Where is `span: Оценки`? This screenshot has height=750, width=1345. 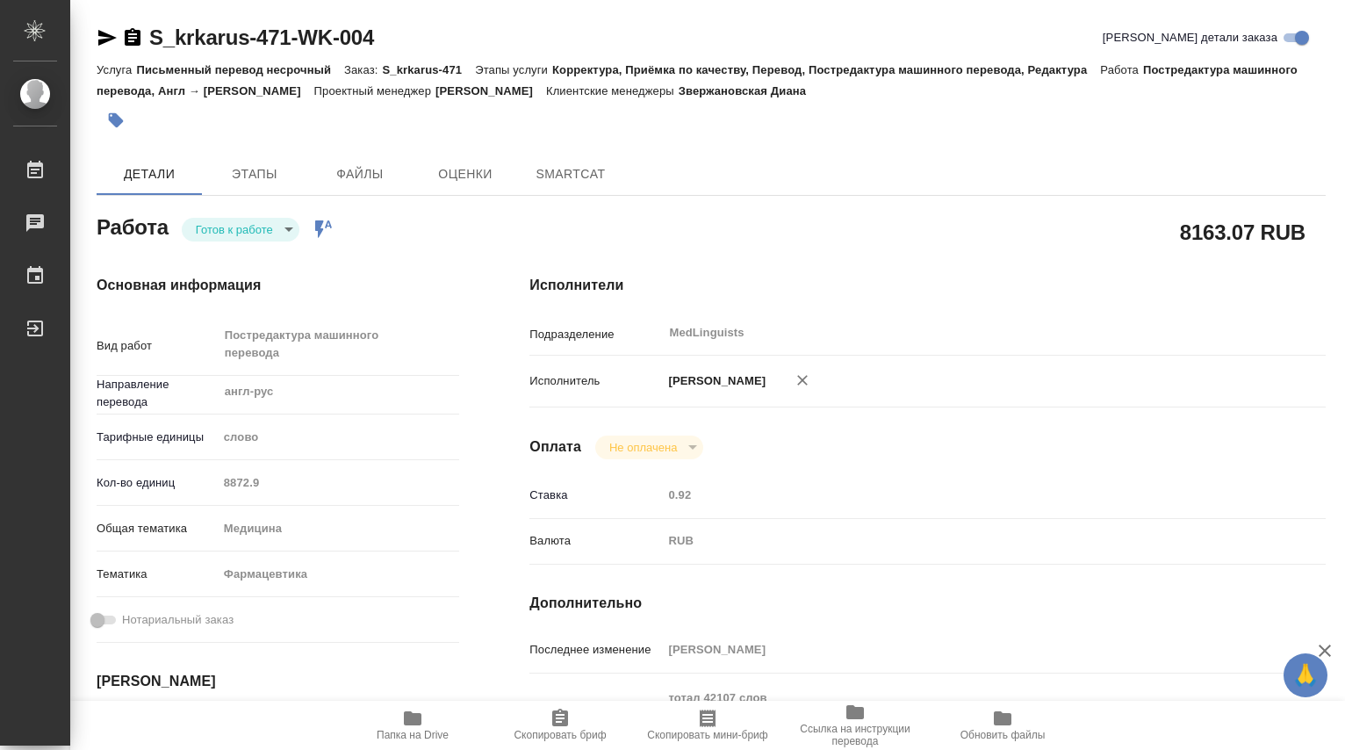
span: Оценки is located at coordinates (465, 174).